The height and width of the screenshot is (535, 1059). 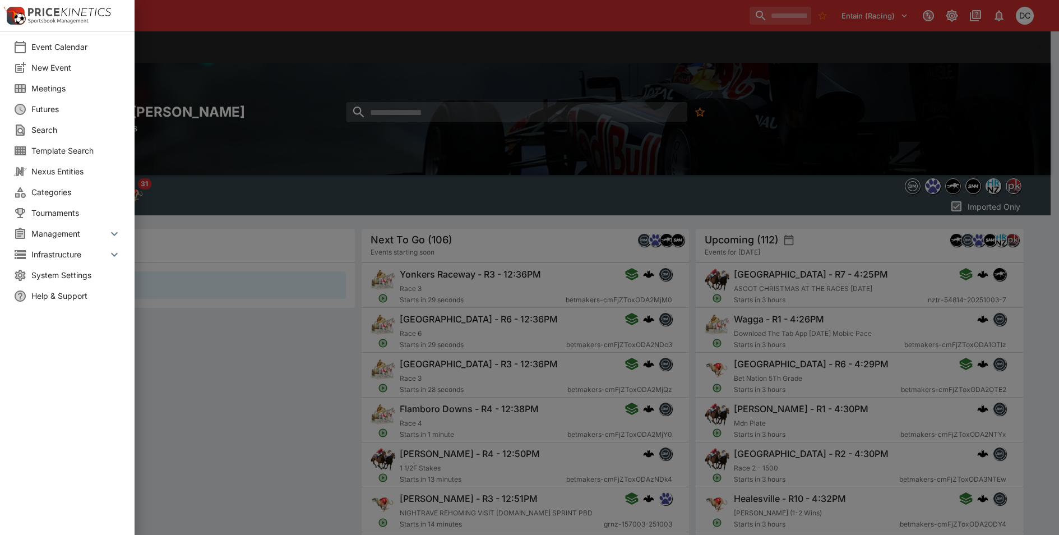 I want to click on span: Infrastructure, so click(x=70, y=254).